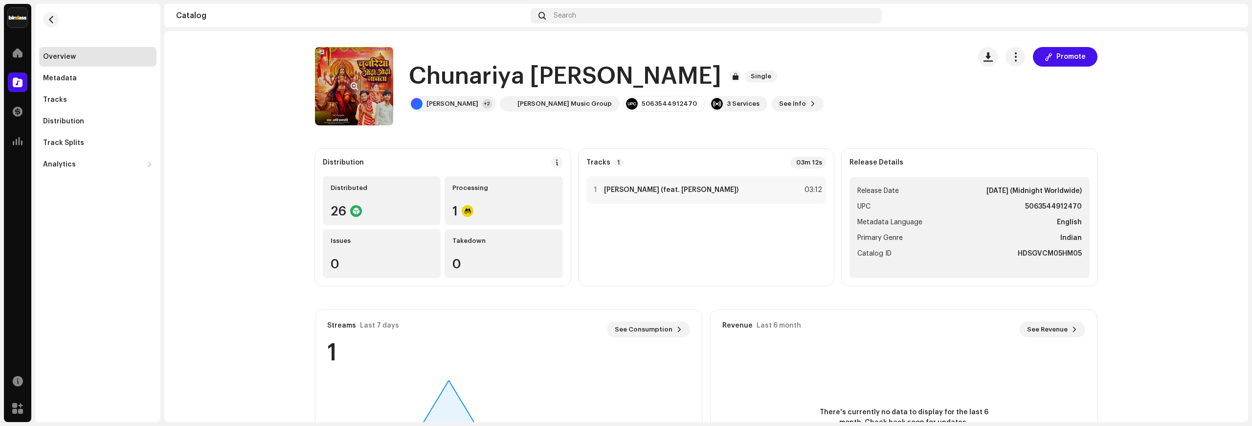  Describe the element at coordinates (1065, 57) in the screenshot. I see `button: Promote` at that location.